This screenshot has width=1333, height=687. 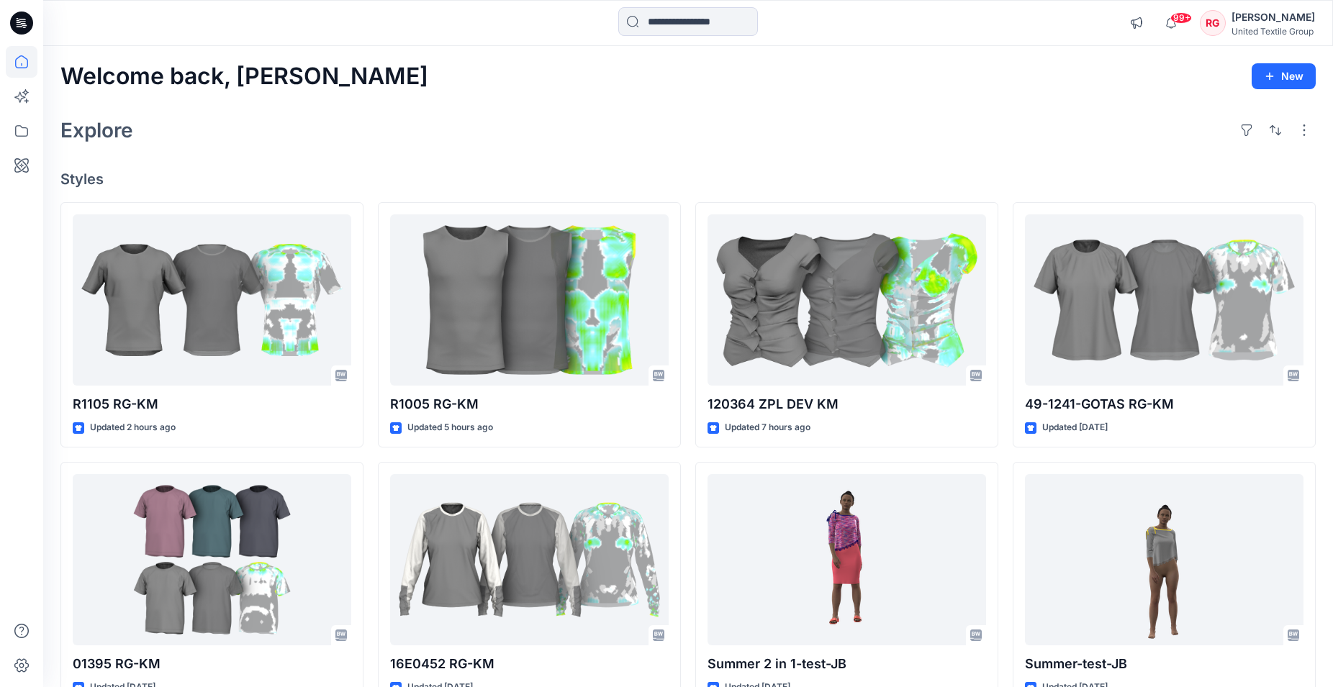 What do you see at coordinates (767, 427) in the screenshot?
I see `p: Updated 7 hours ago` at bounding box center [767, 427].